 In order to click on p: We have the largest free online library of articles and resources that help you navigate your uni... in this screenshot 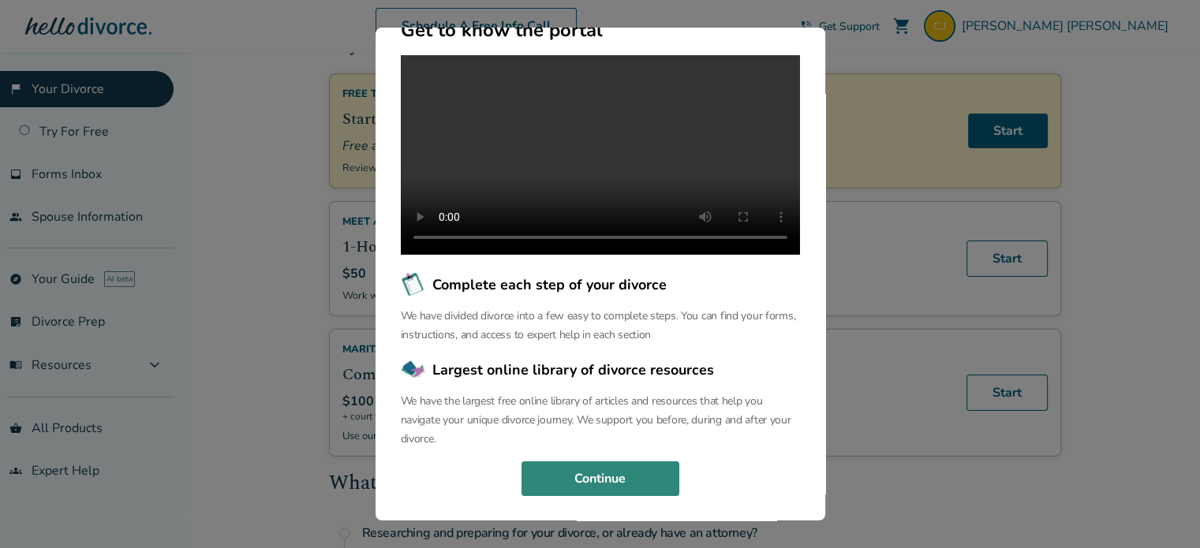, I will do `click(600, 421)`.